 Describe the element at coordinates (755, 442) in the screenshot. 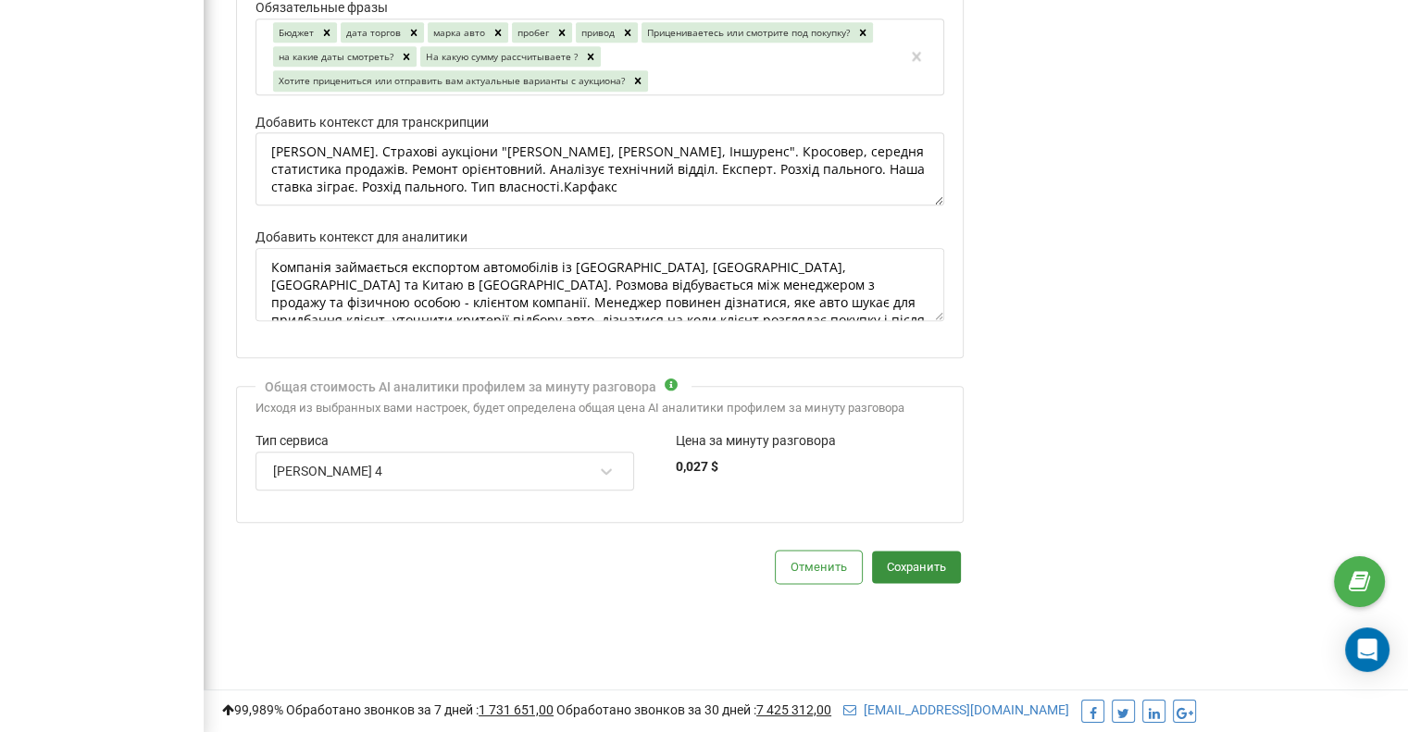

I see `label: Цена за минуту разговора` at that location.